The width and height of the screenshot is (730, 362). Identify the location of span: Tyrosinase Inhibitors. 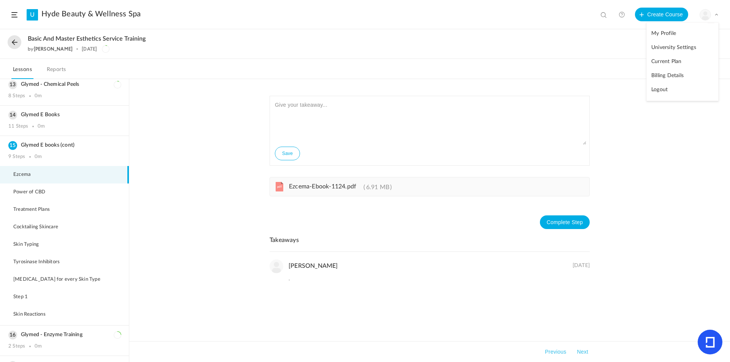
(41, 262).